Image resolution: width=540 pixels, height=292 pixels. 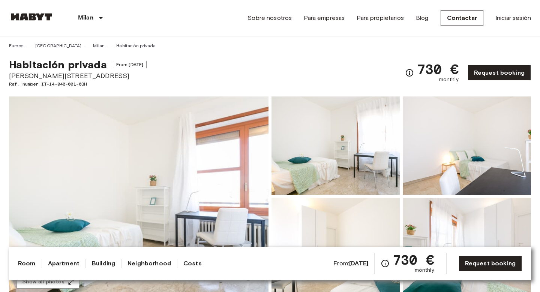 What do you see at coordinates (86, 18) in the screenshot?
I see `p: Milan` at bounding box center [86, 18].